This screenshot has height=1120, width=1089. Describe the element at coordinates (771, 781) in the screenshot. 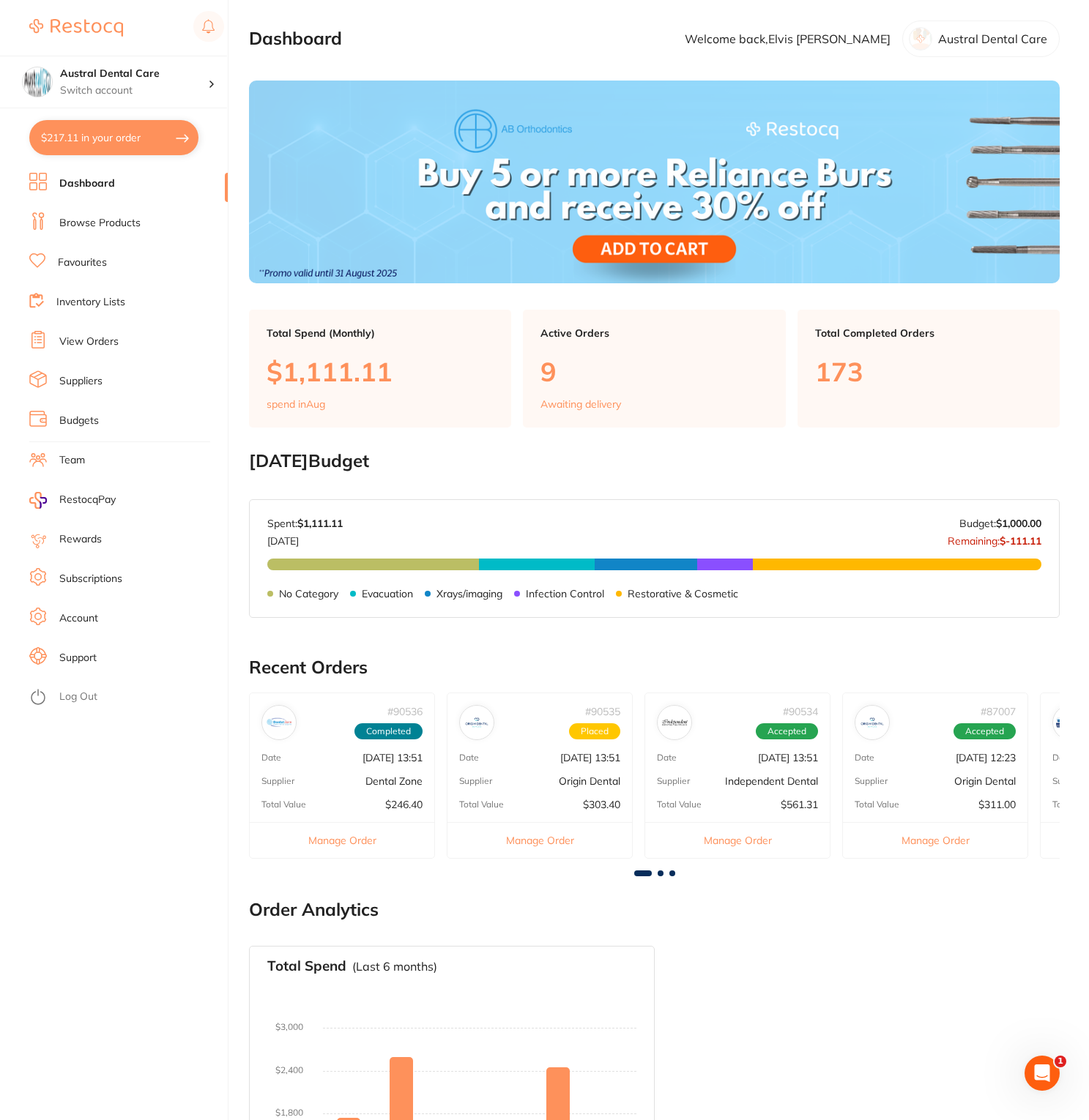

I see `p: Independent Dental` at that location.